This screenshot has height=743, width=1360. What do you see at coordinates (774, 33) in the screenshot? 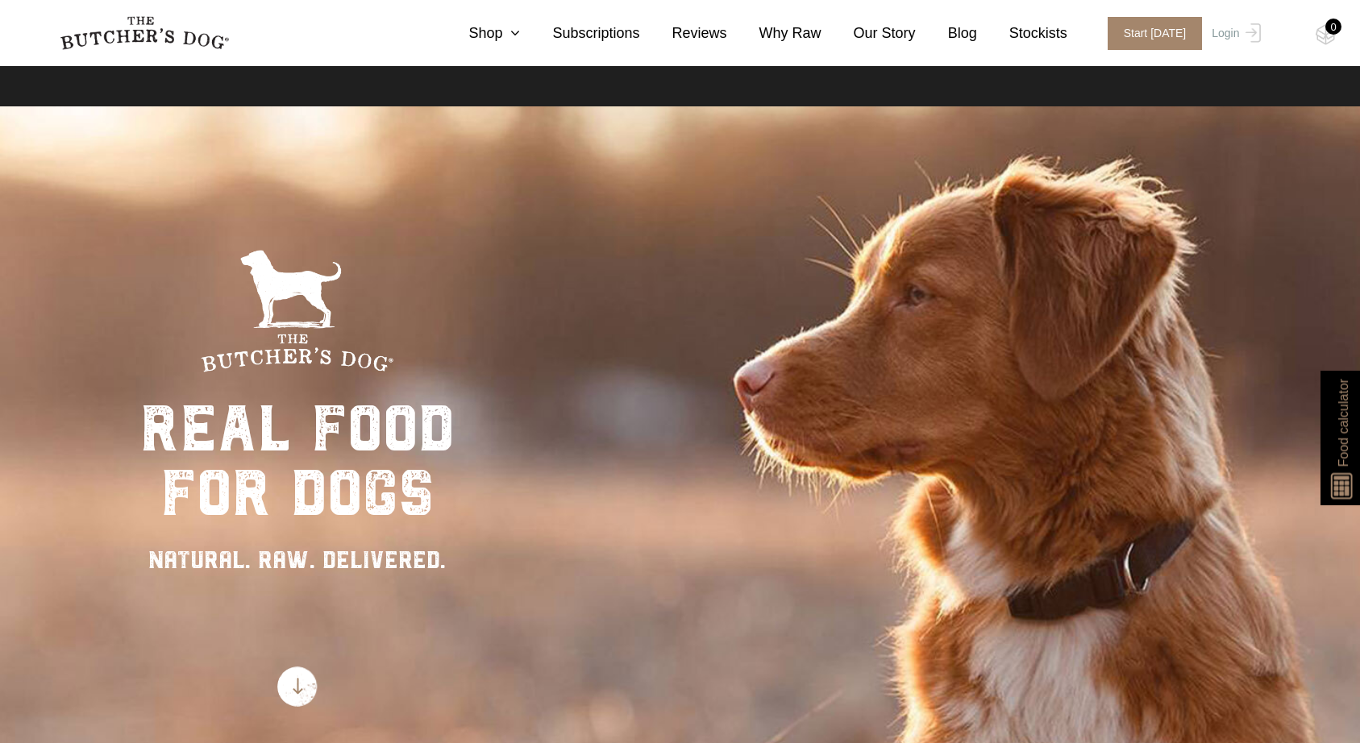
I see `a: Why Raw` at bounding box center [774, 33].